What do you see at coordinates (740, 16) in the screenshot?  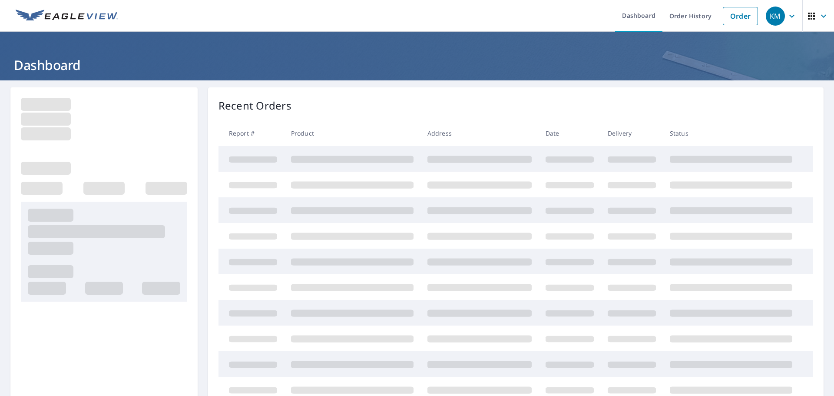 I see `a: Order` at bounding box center [740, 16].